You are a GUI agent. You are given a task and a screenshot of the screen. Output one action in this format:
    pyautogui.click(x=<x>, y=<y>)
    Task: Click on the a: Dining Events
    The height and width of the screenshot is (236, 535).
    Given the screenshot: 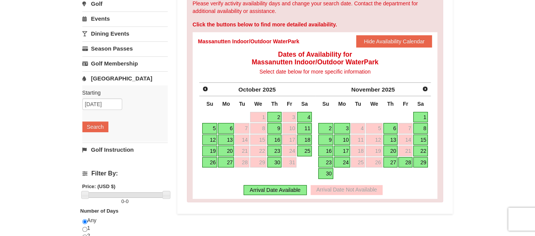 What is the action you would take?
    pyautogui.click(x=125, y=33)
    